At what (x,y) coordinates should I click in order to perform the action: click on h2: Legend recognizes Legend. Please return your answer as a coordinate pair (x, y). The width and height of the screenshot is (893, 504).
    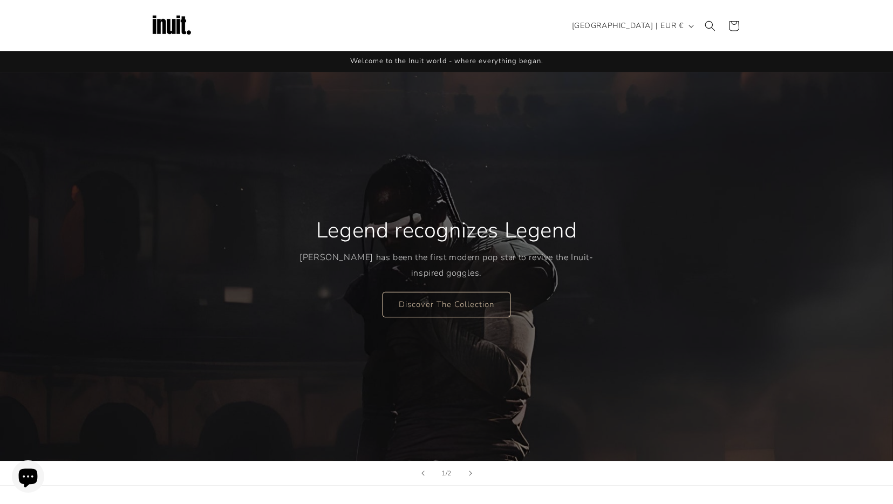
    Looking at the image, I should click on (446, 230).